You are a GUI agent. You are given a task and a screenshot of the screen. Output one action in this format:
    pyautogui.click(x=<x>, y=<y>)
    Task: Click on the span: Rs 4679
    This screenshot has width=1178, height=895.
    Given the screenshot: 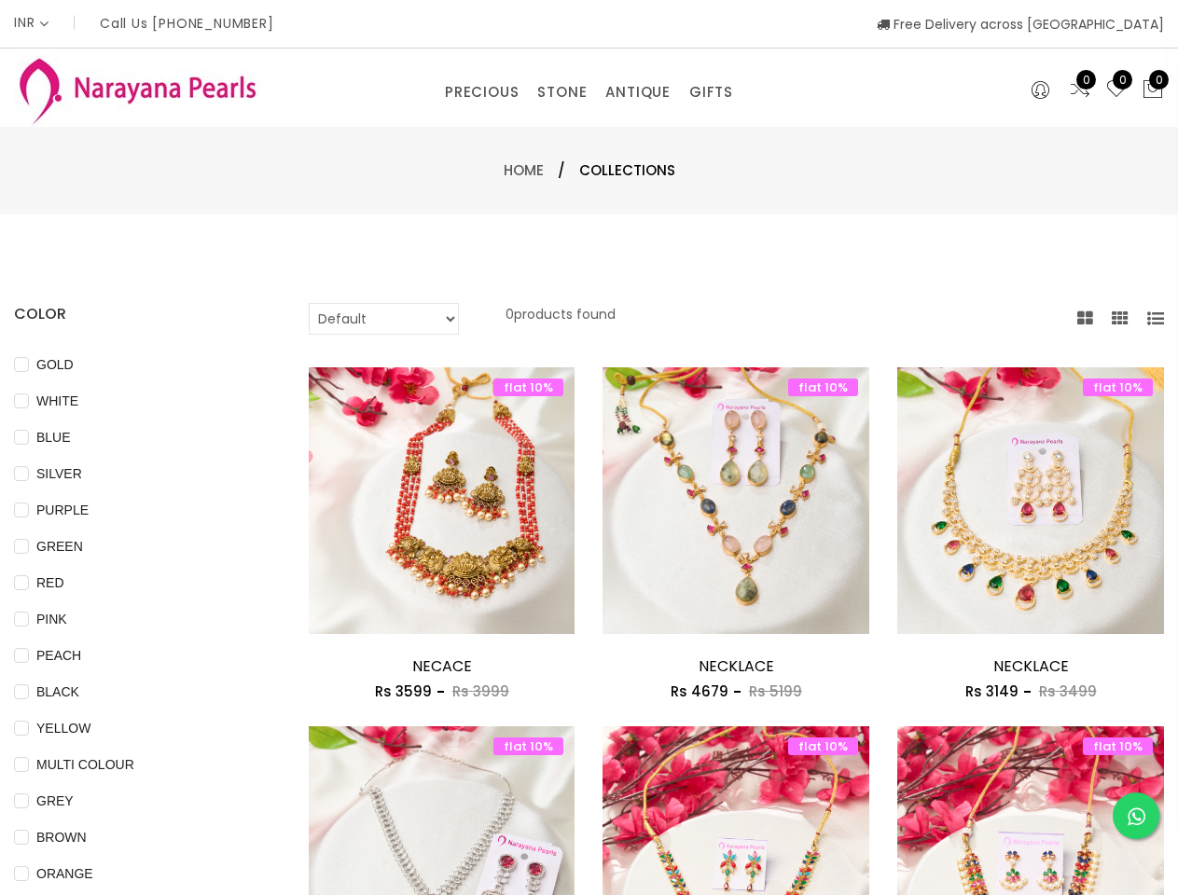 What is the action you would take?
    pyautogui.click(x=700, y=691)
    